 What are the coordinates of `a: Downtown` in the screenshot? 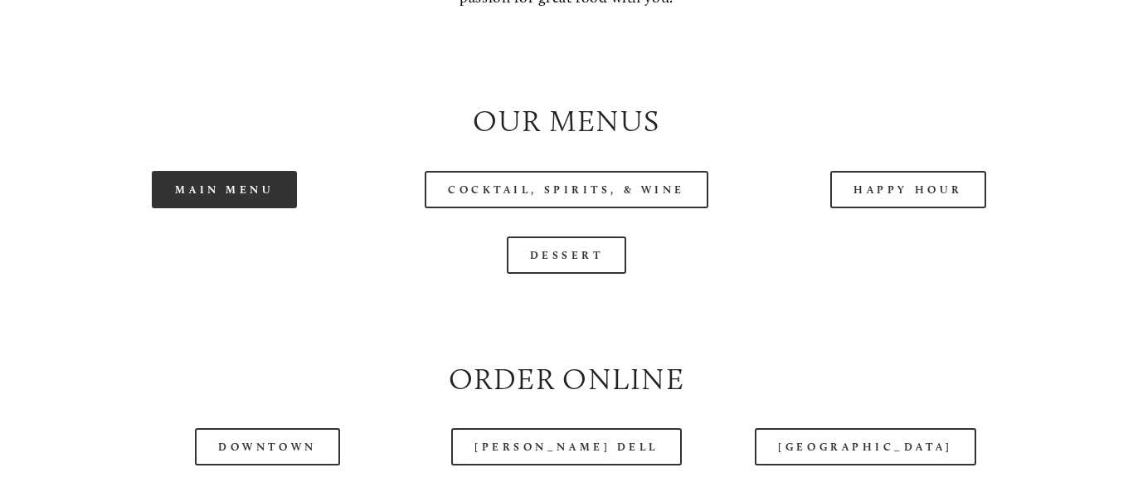 It's located at (267, 446).